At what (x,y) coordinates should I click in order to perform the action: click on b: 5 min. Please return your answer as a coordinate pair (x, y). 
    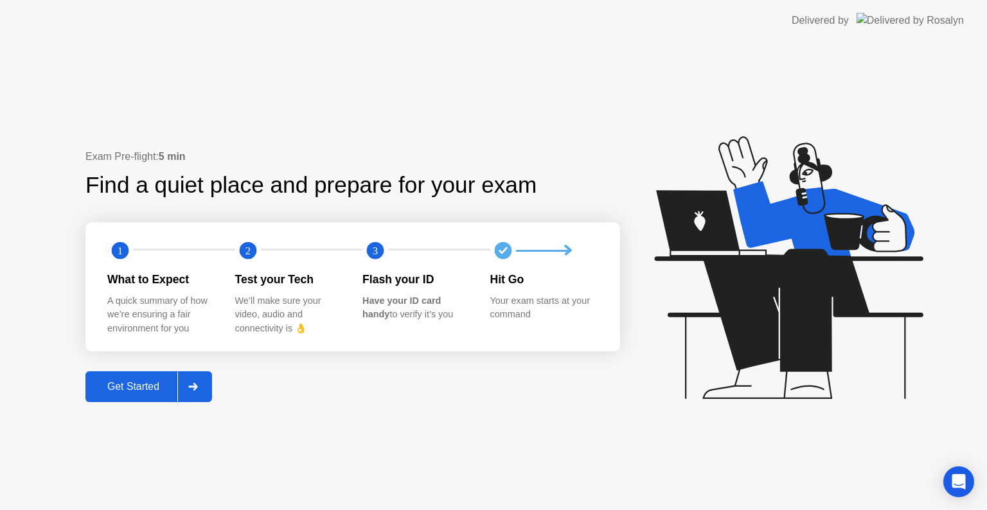
    Looking at the image, I should click on (172, 156).